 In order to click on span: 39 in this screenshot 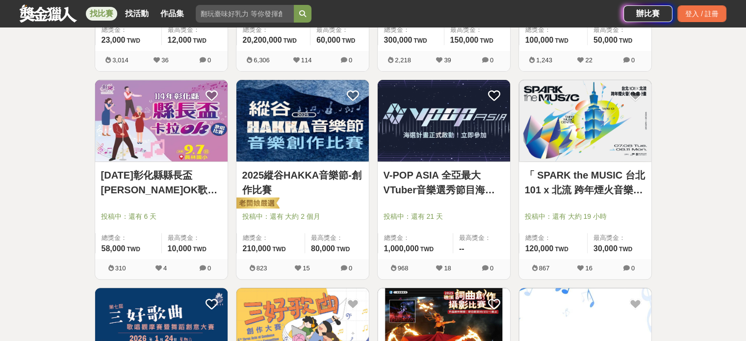, I will do `click(447, 60)`.